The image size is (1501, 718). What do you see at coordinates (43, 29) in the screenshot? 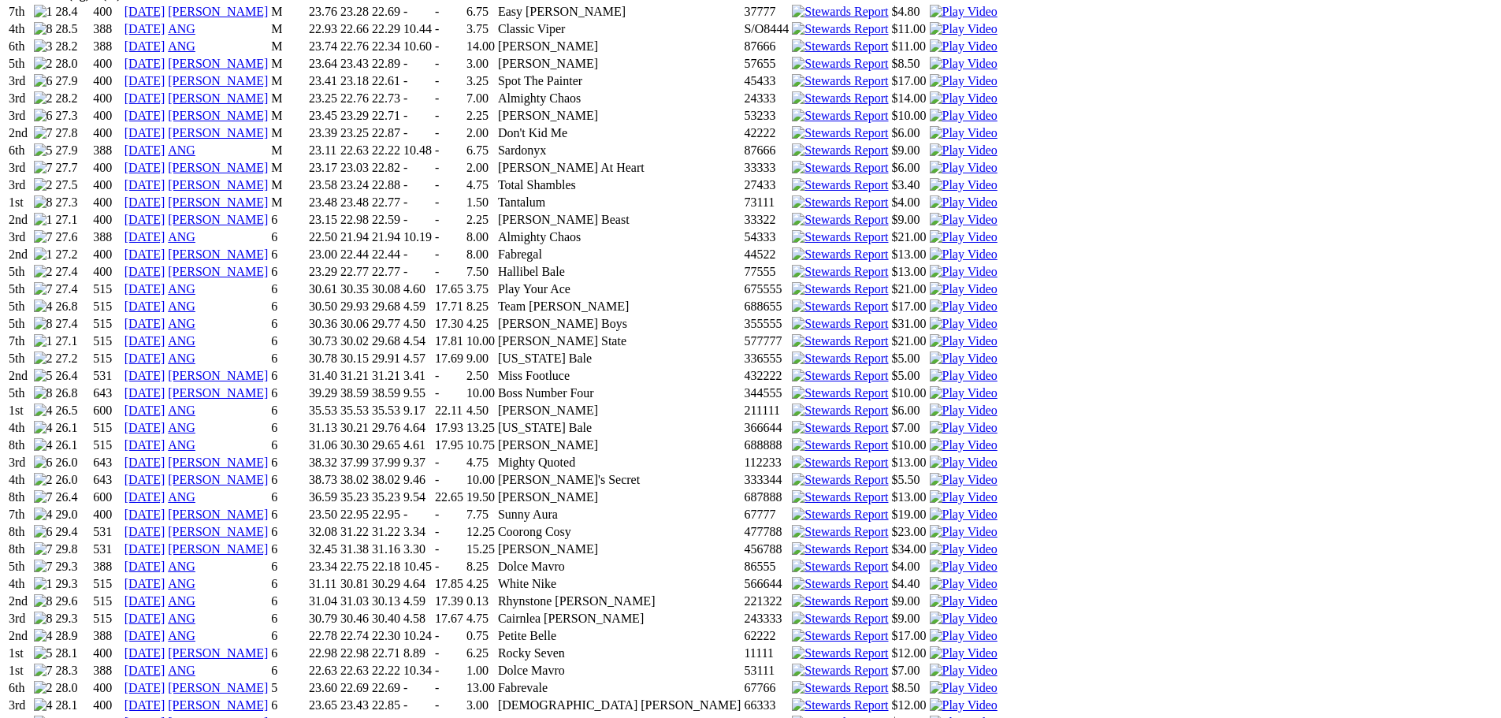
I see `img: 8` at bounding box center [43, 29].